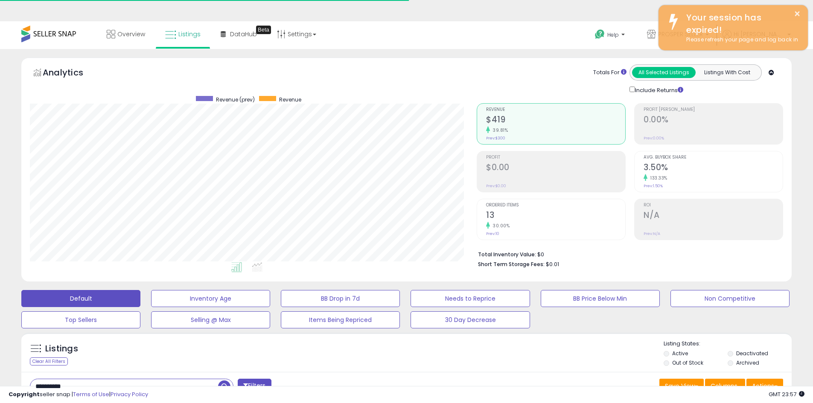  What do you see at coordinates (297, 34) in the screenshot?
I see `a: Settings` at bounding box center [297, 34].